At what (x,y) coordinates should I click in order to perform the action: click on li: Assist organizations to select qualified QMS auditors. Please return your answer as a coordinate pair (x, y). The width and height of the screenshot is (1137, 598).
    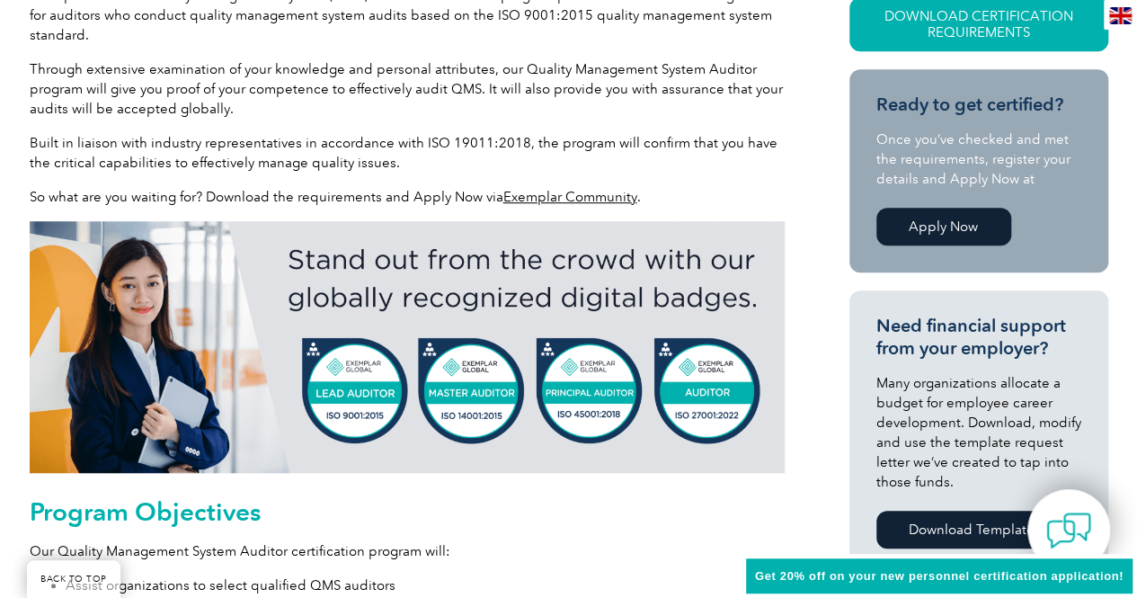
    Looking at the image, I should click on (425, 585).